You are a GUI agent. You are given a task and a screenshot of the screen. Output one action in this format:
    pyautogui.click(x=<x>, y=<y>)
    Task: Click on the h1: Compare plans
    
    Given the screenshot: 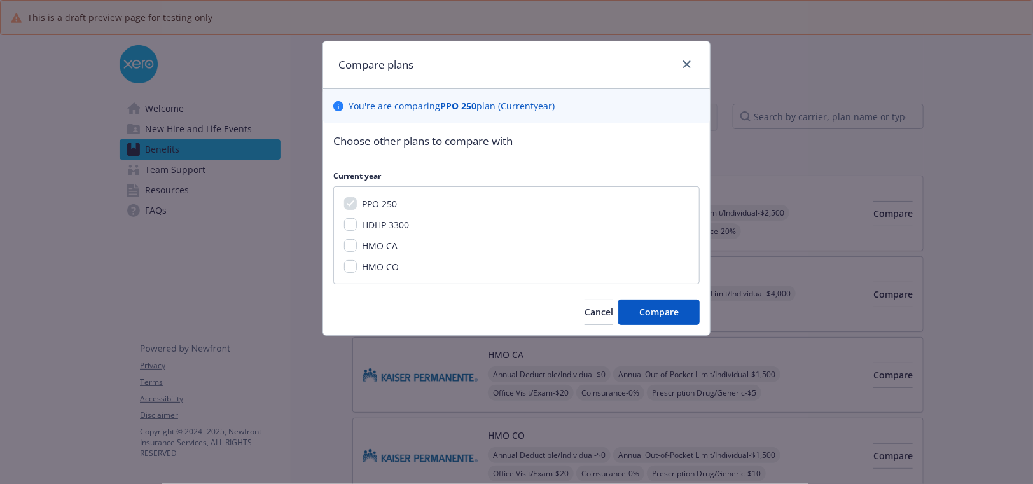 What is the action you would take?
    pyautogui.click(x=376, y=65)
    